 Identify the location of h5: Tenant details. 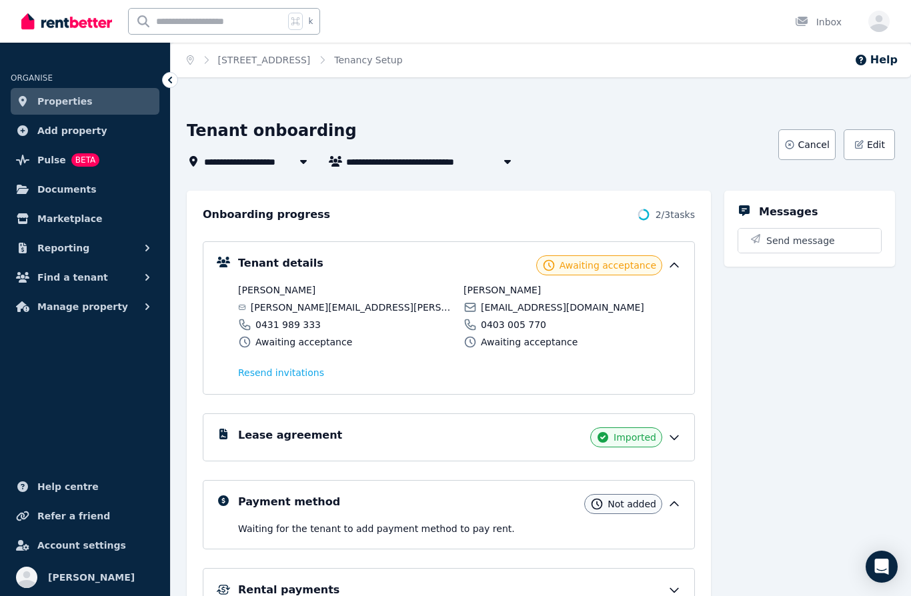
(281, 263).